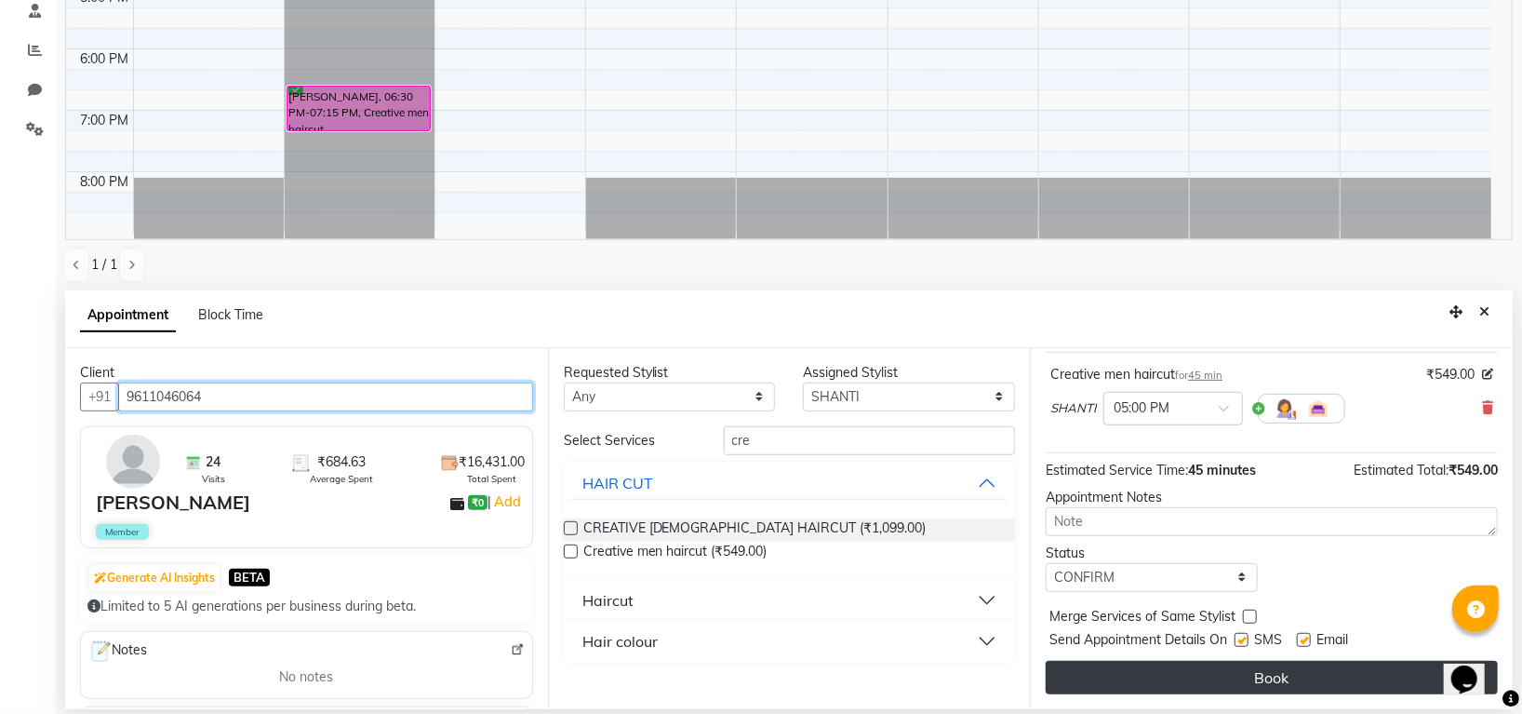  Describe the element at coordinates (100, 396) in the screenshot. I see `button: +91` at that location.